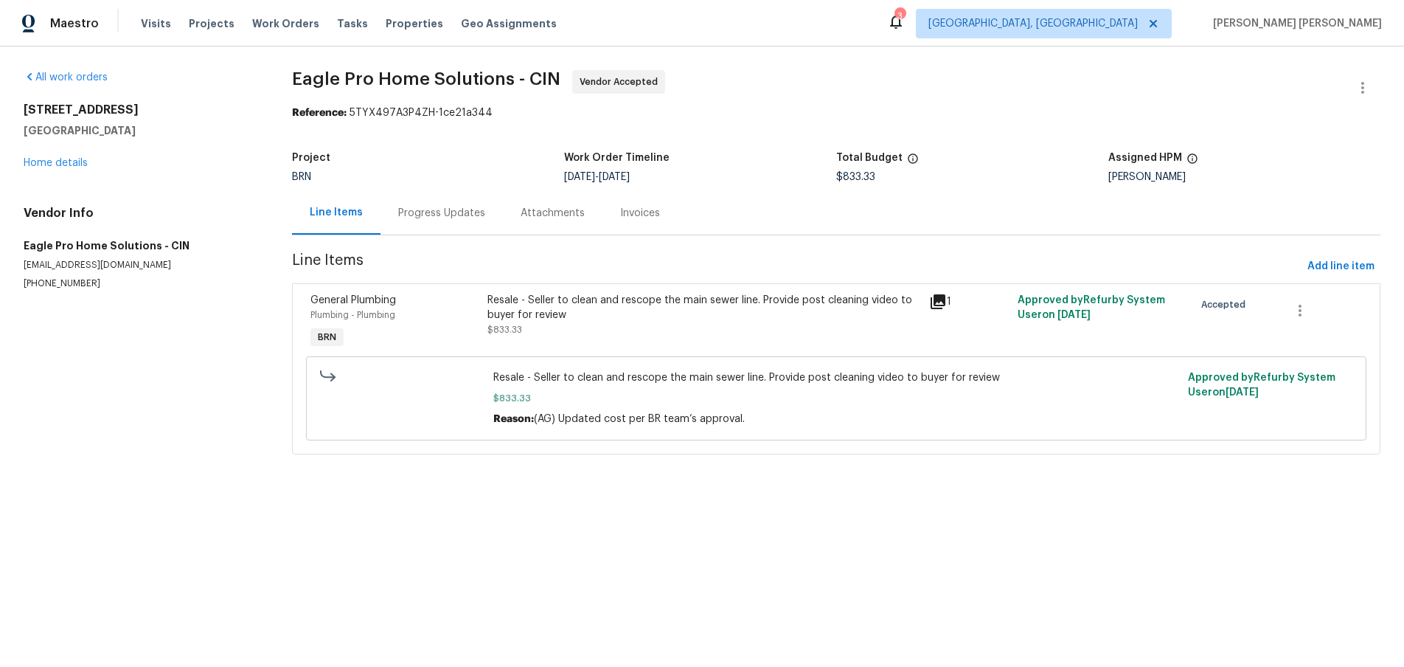 The width and height of the screenshot is (1404, 667). I want to click on h4: Vendor Info, so click(140, 213).